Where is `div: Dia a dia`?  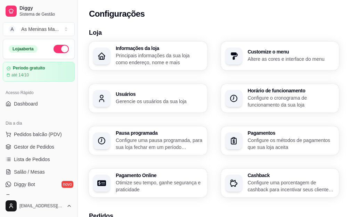
div: Dia a dia is located at coordinates (39, 123).